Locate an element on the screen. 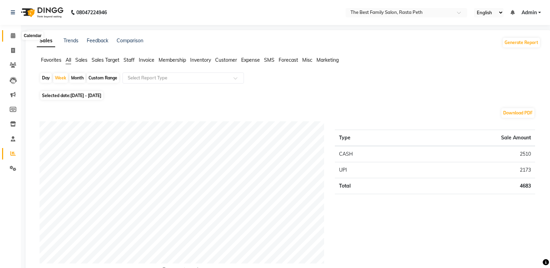 Image resolution: width=550 pixels, height=268 pixels. div: Calendar is located at coordinates (32, 36).